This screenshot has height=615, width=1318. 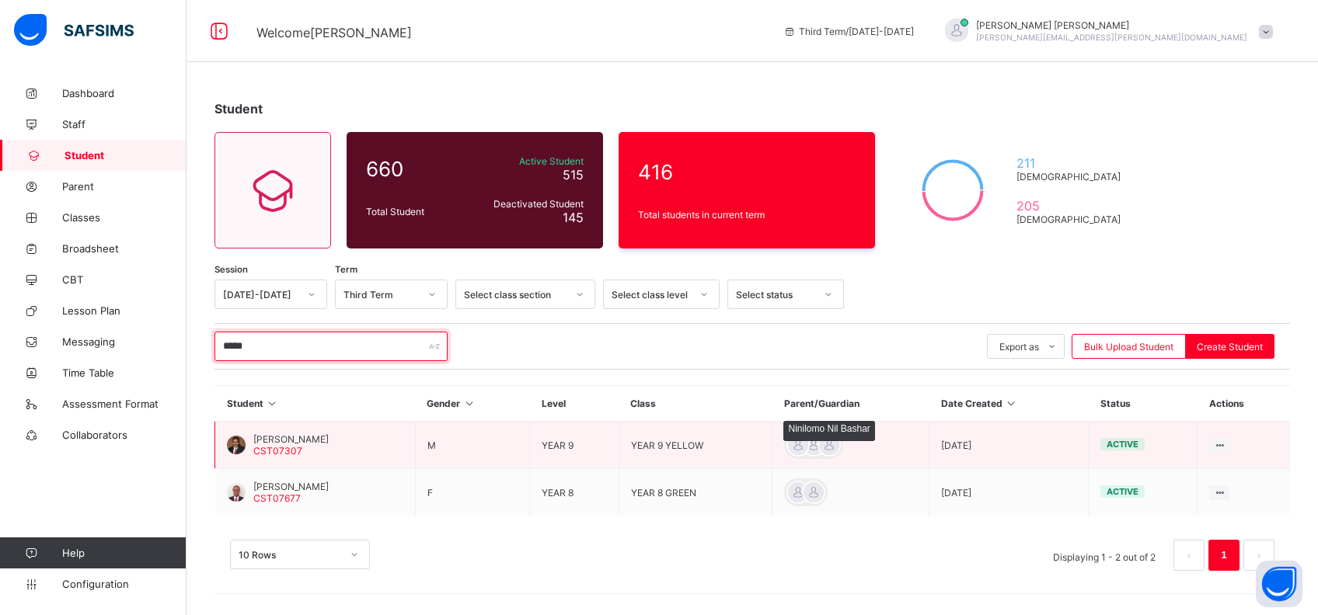 What do you see at coordinates (1105, 31) in the screenshot?
I see `div: KennethJacob` at bounding box center [1105, 31].